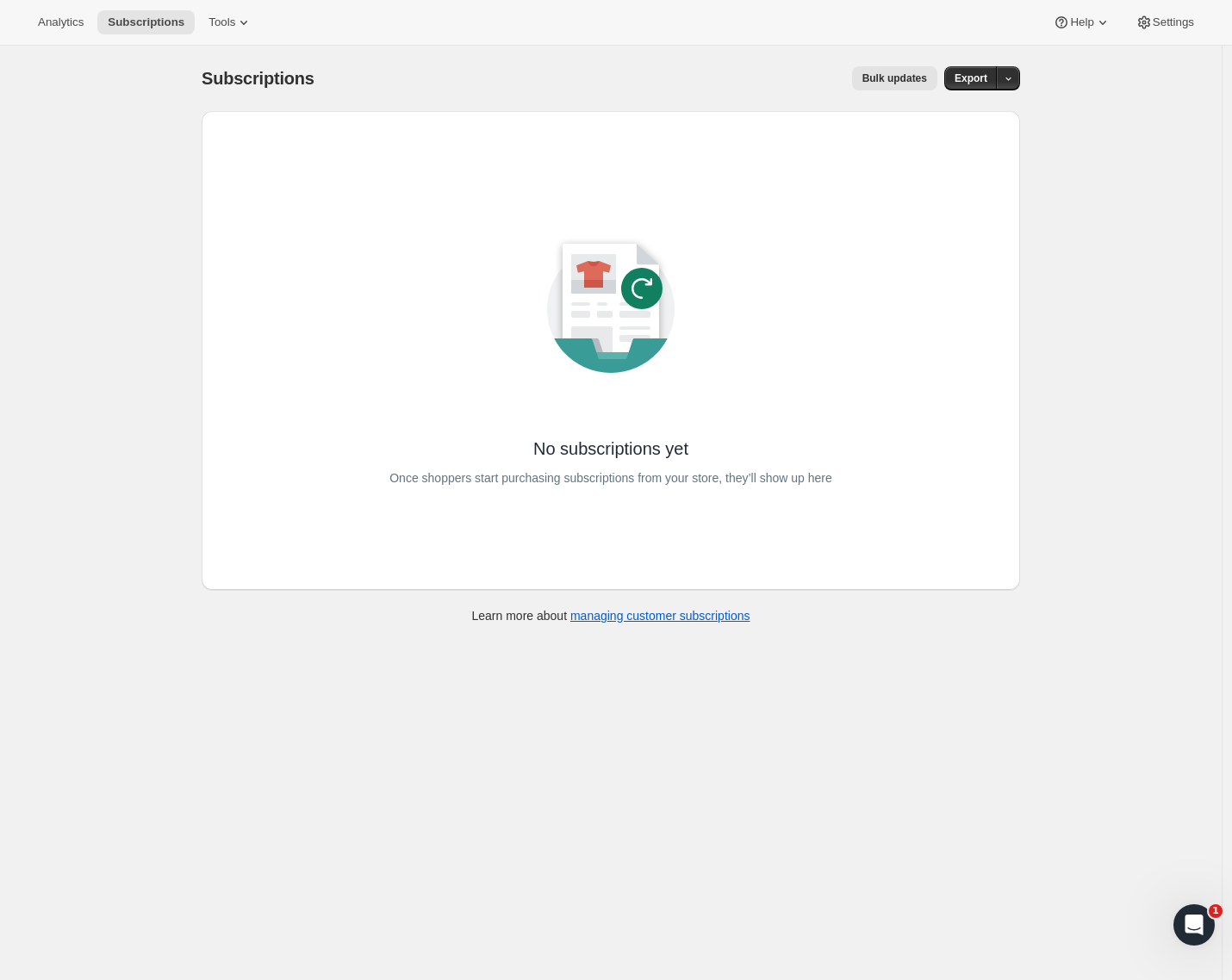  What do you see at coordinates (611, 448) in the screenshot?
I see `p: No subscriptions yet` at bounding box center [611, 448].